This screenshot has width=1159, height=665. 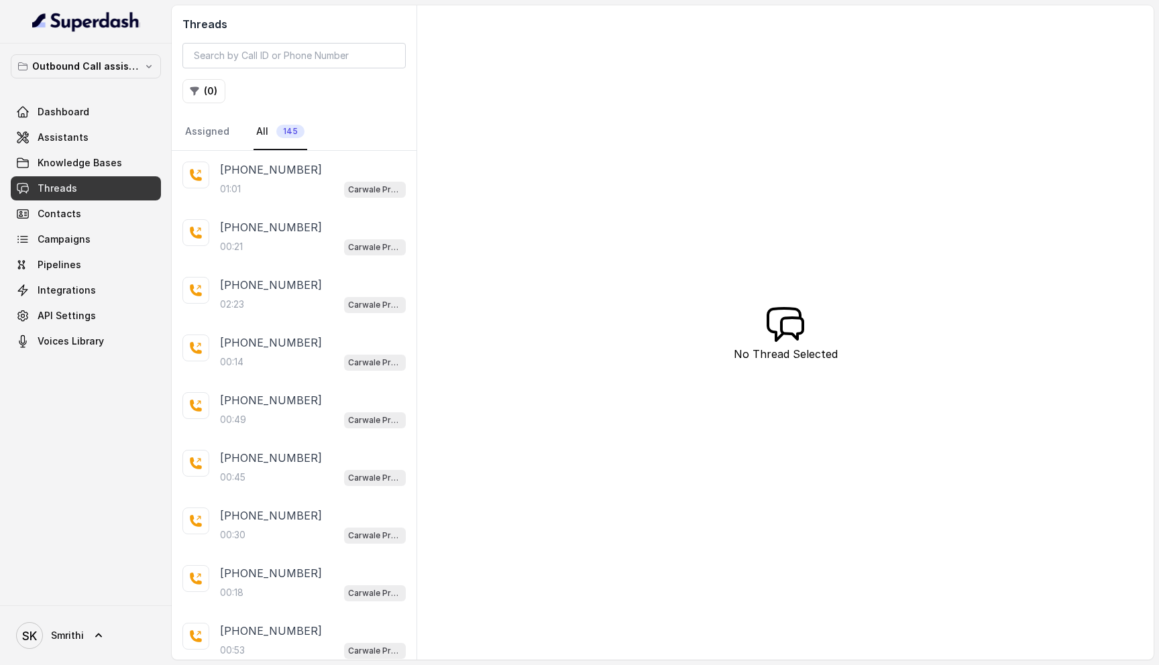 What do you see at coordinates (231, 593) in the screenshot?
I see `p: 00:18` at bounding box center [231, 593].